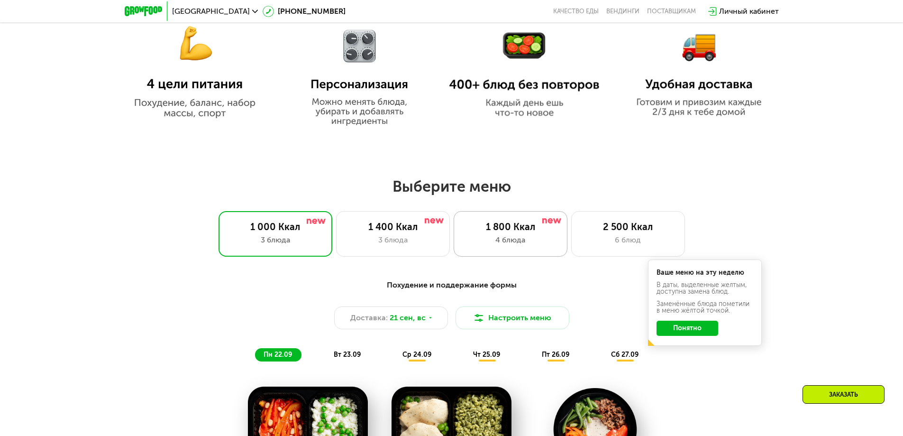 This screenshot has width=903, height=436. I want to click on button: Настроить меню, so click(513, 318).